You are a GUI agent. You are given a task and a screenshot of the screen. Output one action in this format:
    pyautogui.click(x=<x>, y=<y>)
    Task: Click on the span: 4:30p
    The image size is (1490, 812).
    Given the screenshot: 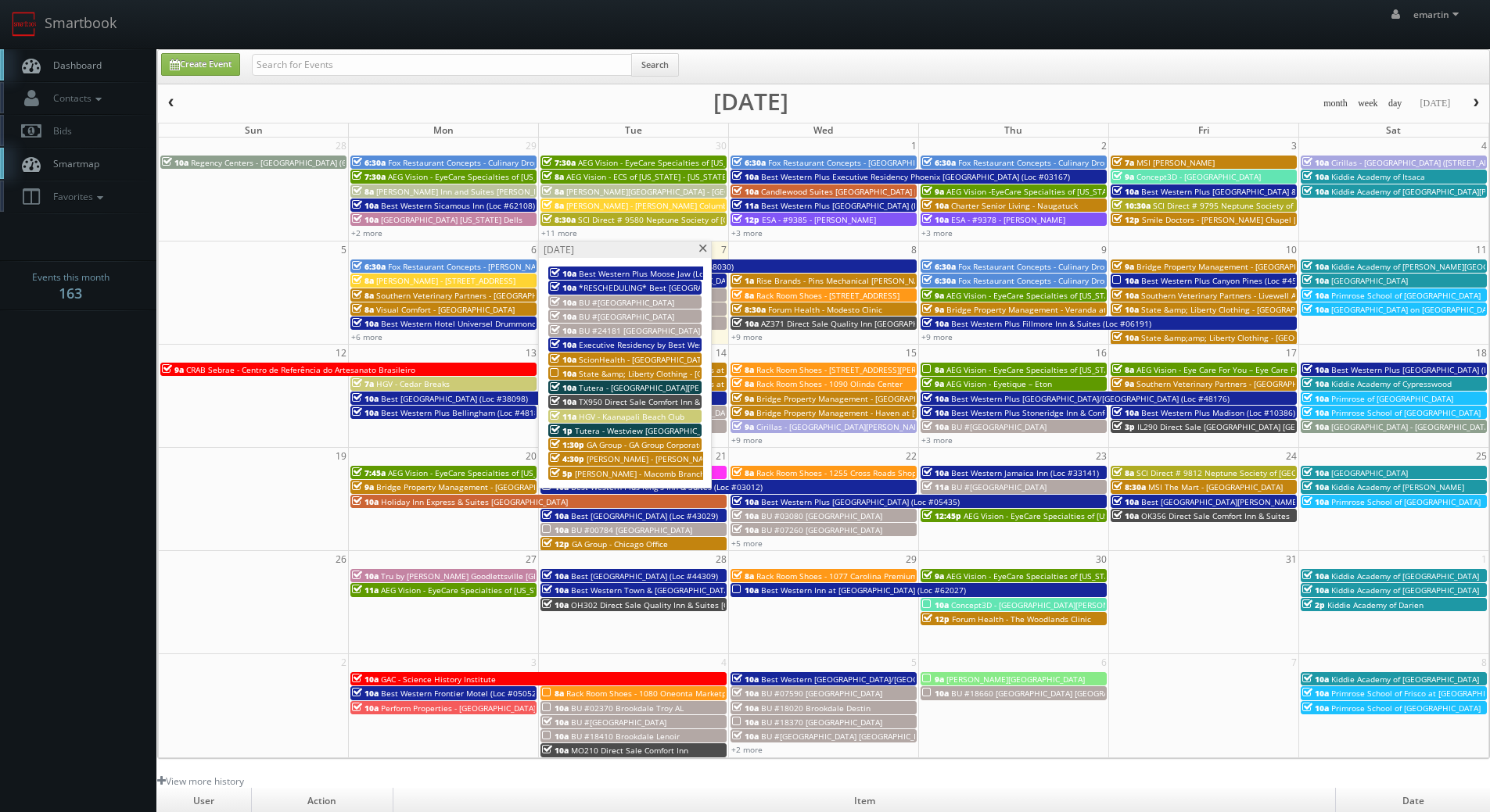 What is the action you would take?
    pyautogui.click(x=567, y=459)
    